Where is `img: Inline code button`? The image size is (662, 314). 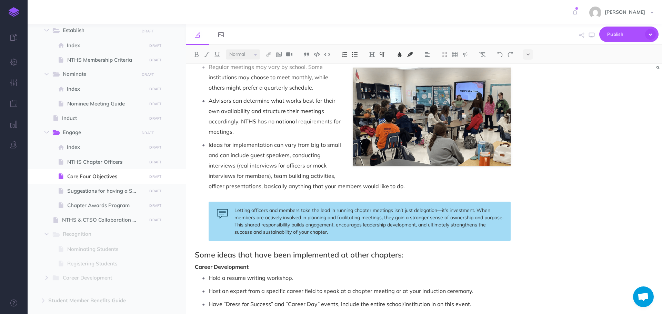 img: Inline code button is located at coordinates (327, 54).